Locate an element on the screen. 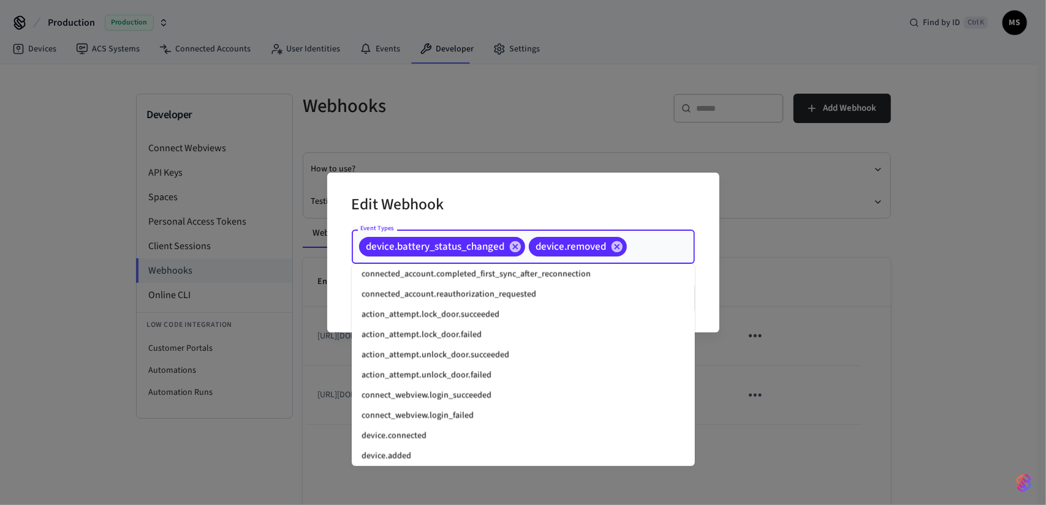 The height and width of the screenshot is (505, 1046). h2: Edit Webhook is located at coordinates (398, 206).